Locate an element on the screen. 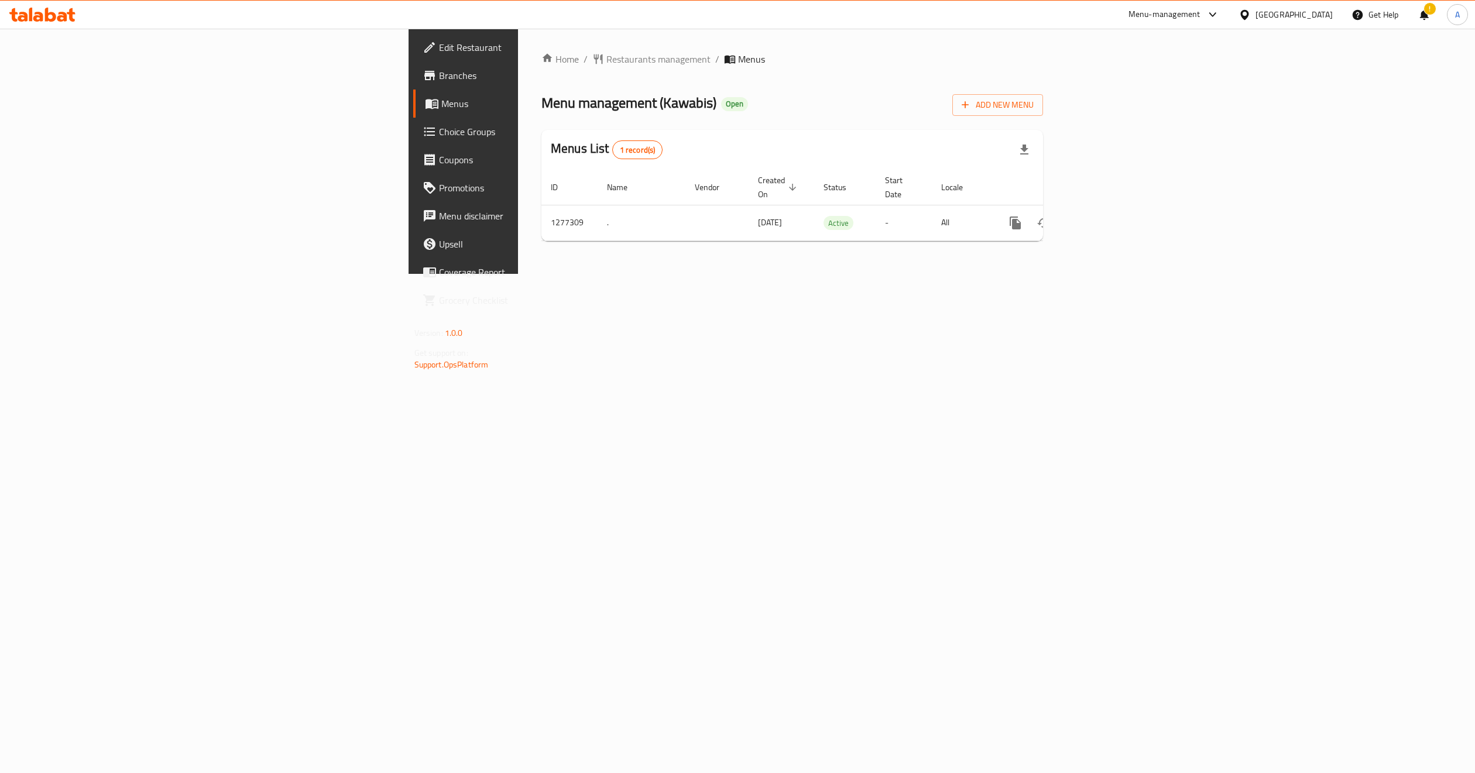 The image size is (1475, 773). div: Open is located at coordinates (735, 104).